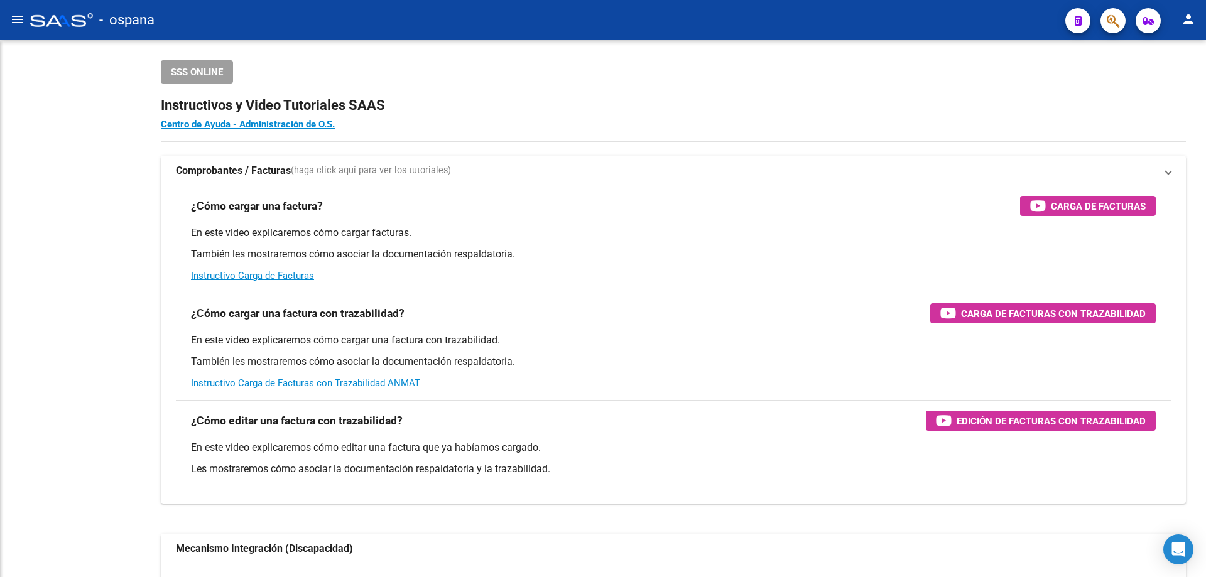 The image size is (1206, 577). What do you see at coordinates (297, 421) in the screenshot?
I see `h3: ¿Cómo editar una factura con trazabilidad?` at bounding box center [297, 421].